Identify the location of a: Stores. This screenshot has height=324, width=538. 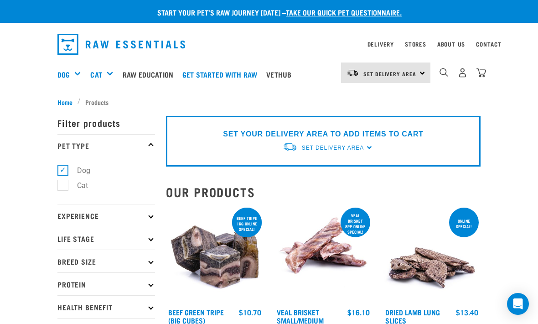
(415, 44).